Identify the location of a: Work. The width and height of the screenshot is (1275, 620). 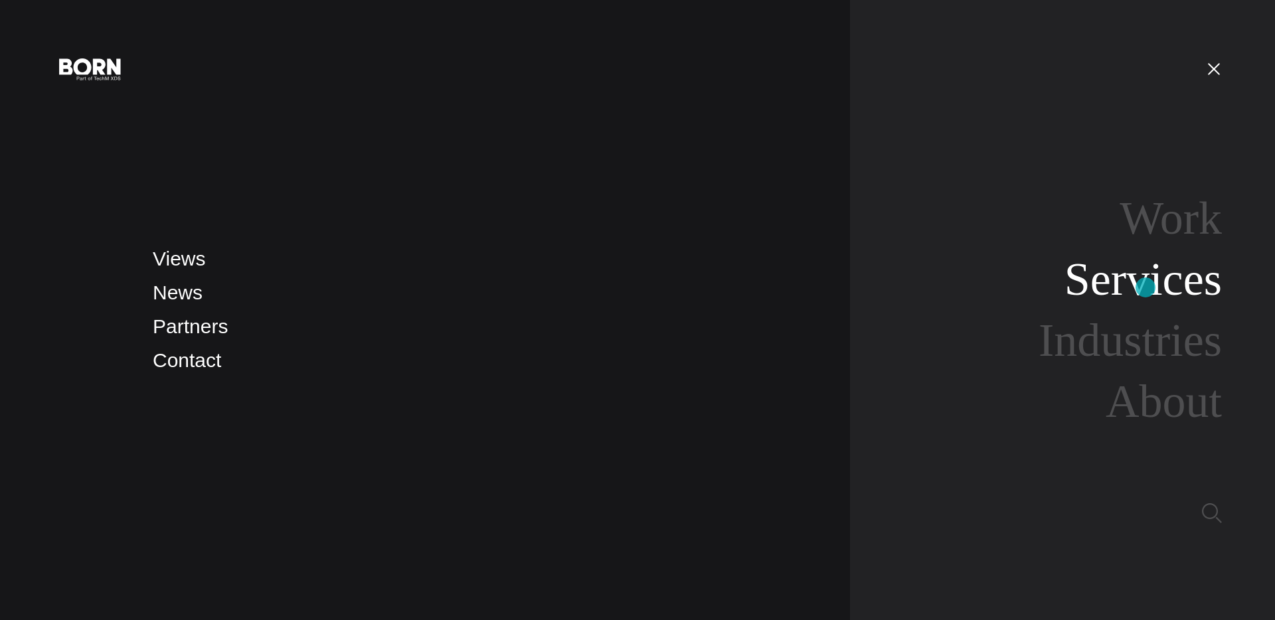
(1171, 218).